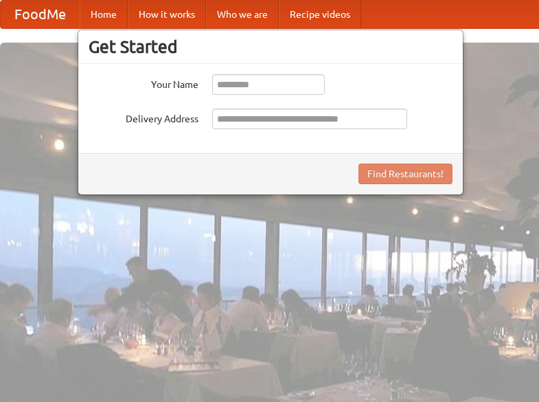  I want to click on a: How it works, so click(167, 14).